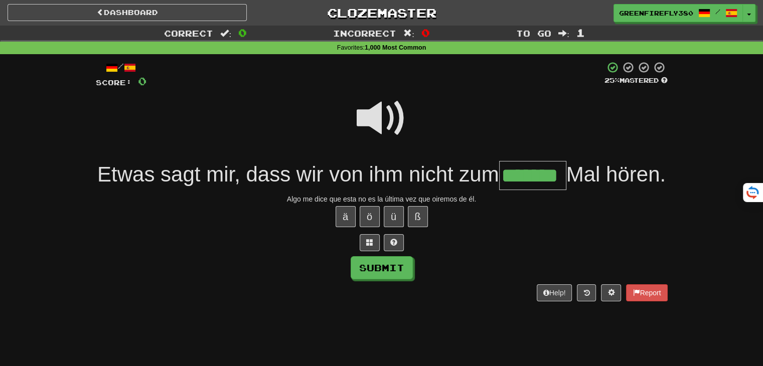 The width and height of the screenshot is (763, 366). Describe the element at coordinates (394, 243) in the screenshot. I see `button: Single letter hint - you only get 1 per sentence and score half the points! alt+h` at that location.